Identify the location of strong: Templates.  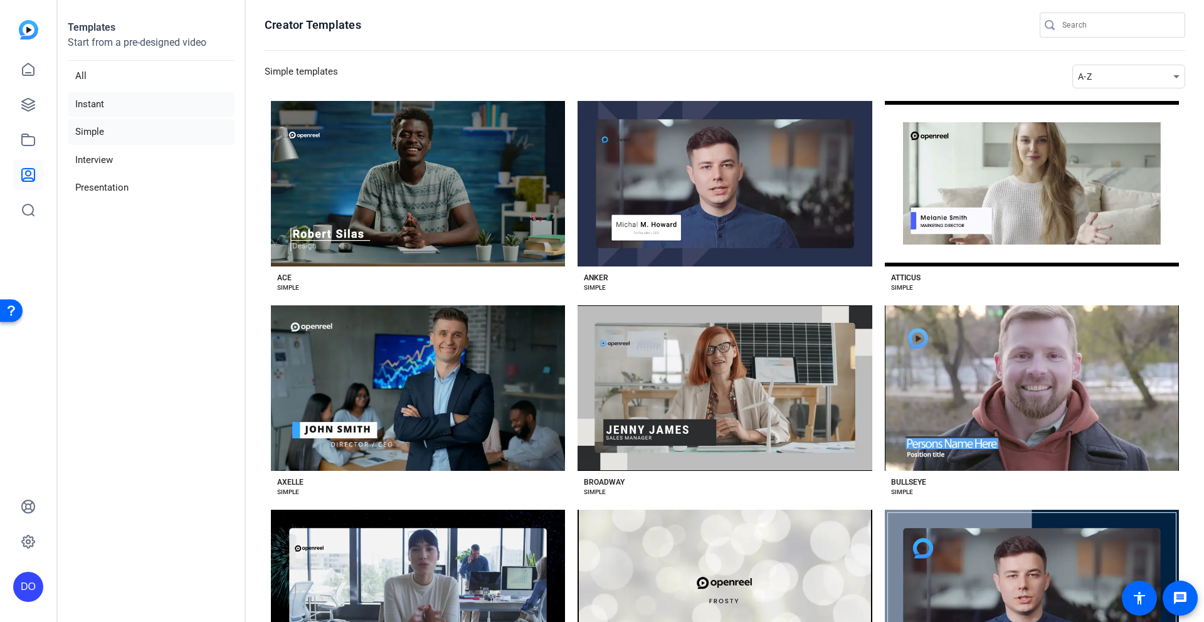
(92, 27).